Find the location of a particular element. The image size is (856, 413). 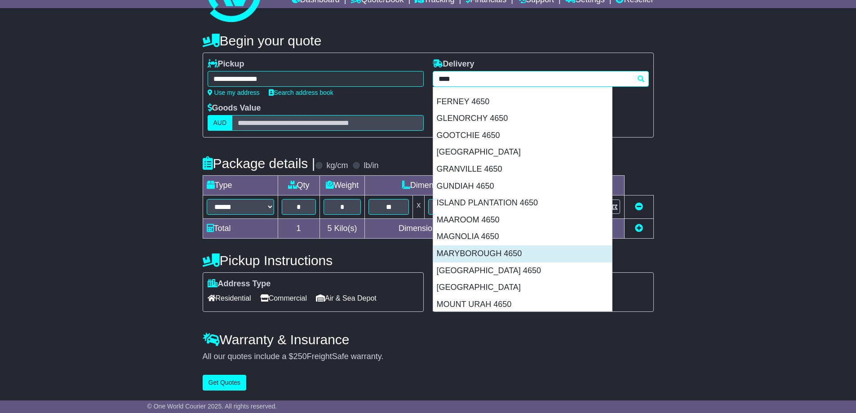

a: Remove this item is located at coordinates (639, 207).